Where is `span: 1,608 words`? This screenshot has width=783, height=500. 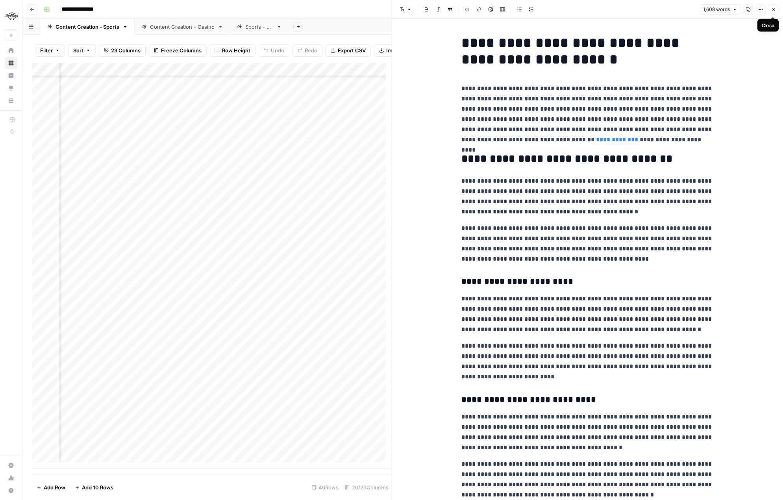
span: 1,608 words is located at coordinates (717, 9).